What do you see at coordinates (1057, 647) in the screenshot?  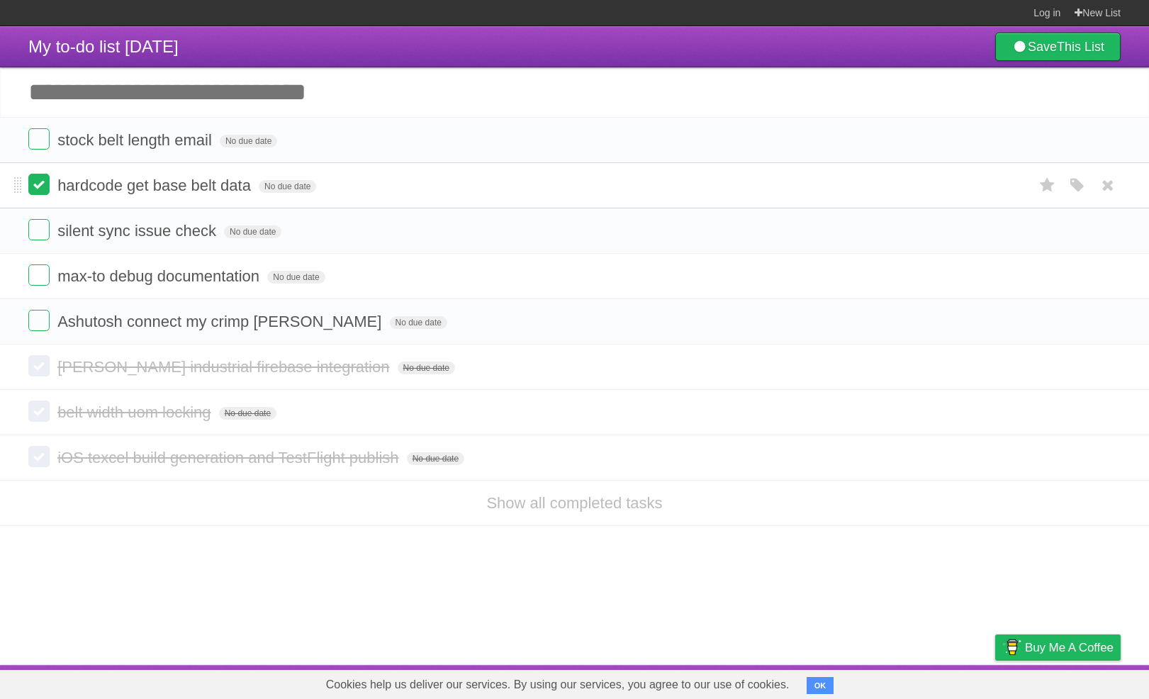 I see `a: Buy me a coffee` at bounding box center [1057, 647].